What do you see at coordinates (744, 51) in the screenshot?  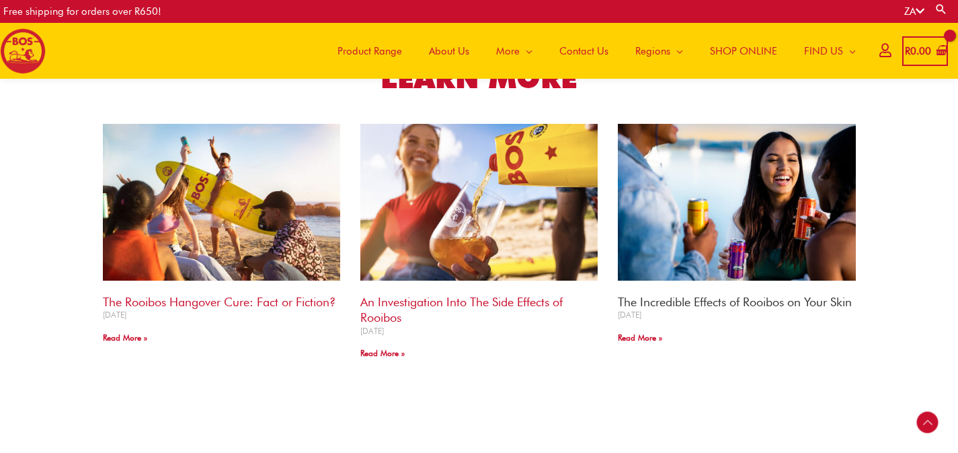 I see `span: SHOP ONLINE` at bounding box center [744, 51].